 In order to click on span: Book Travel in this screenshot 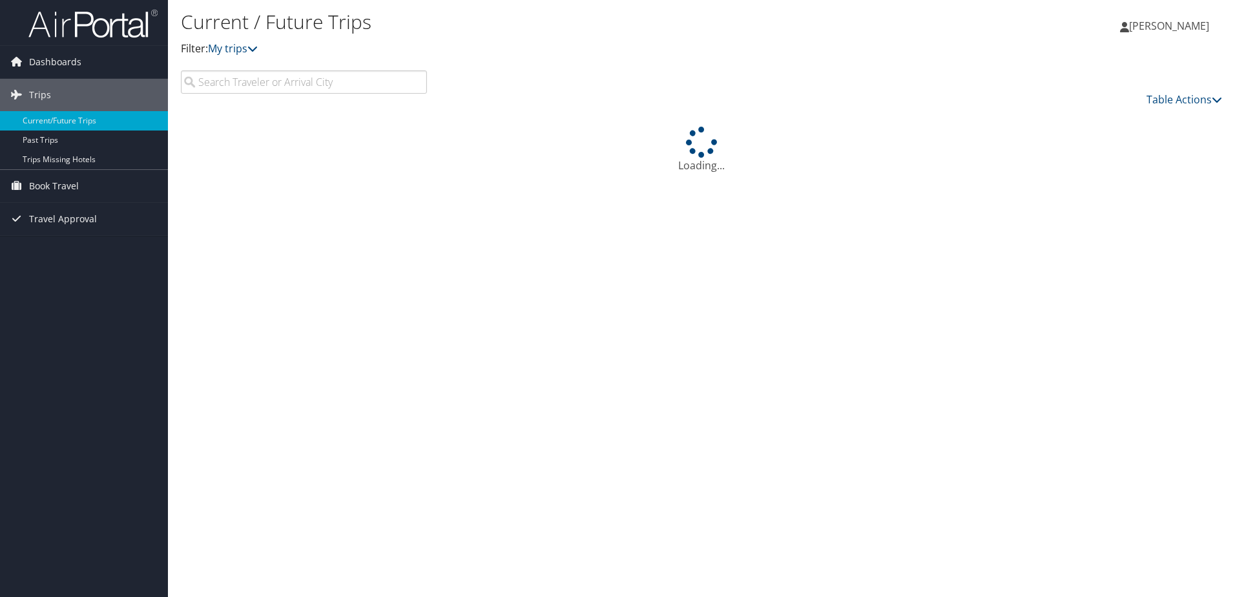, I will do `click(54, 186)`.